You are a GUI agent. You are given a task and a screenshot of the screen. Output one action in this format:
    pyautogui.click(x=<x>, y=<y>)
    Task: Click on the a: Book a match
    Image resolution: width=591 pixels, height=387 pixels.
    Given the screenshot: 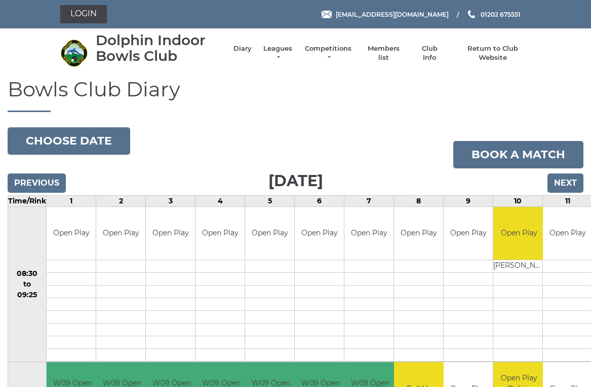 What is the action you would take?
    pyautogui.click(x=518, y=155)
    